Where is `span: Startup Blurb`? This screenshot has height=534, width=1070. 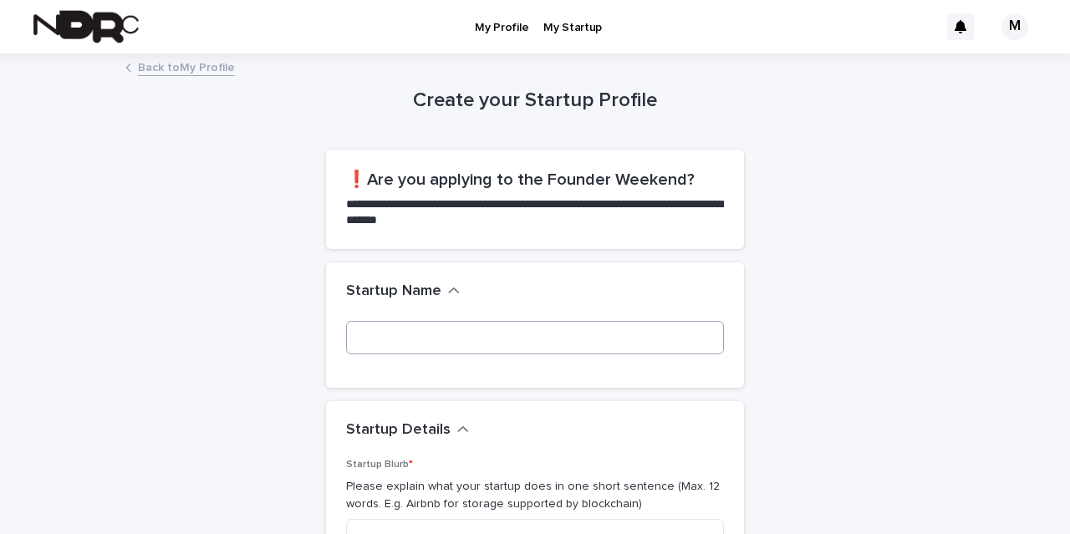 span: Startup Blurb is located at coordinates (379, 465).